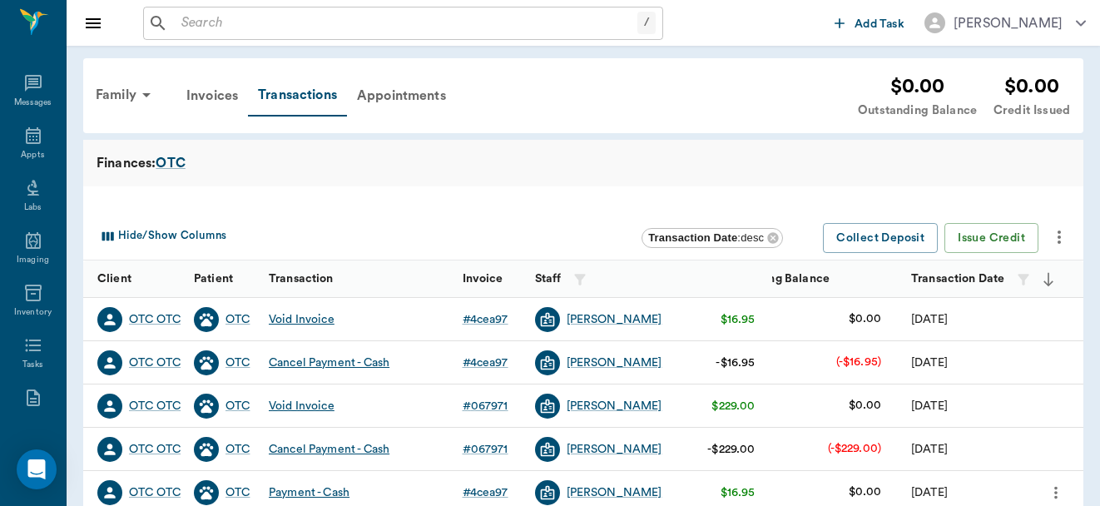  Describe the element at coordinates (1059, 237) in the screenshot. I see `button: more` at that location.